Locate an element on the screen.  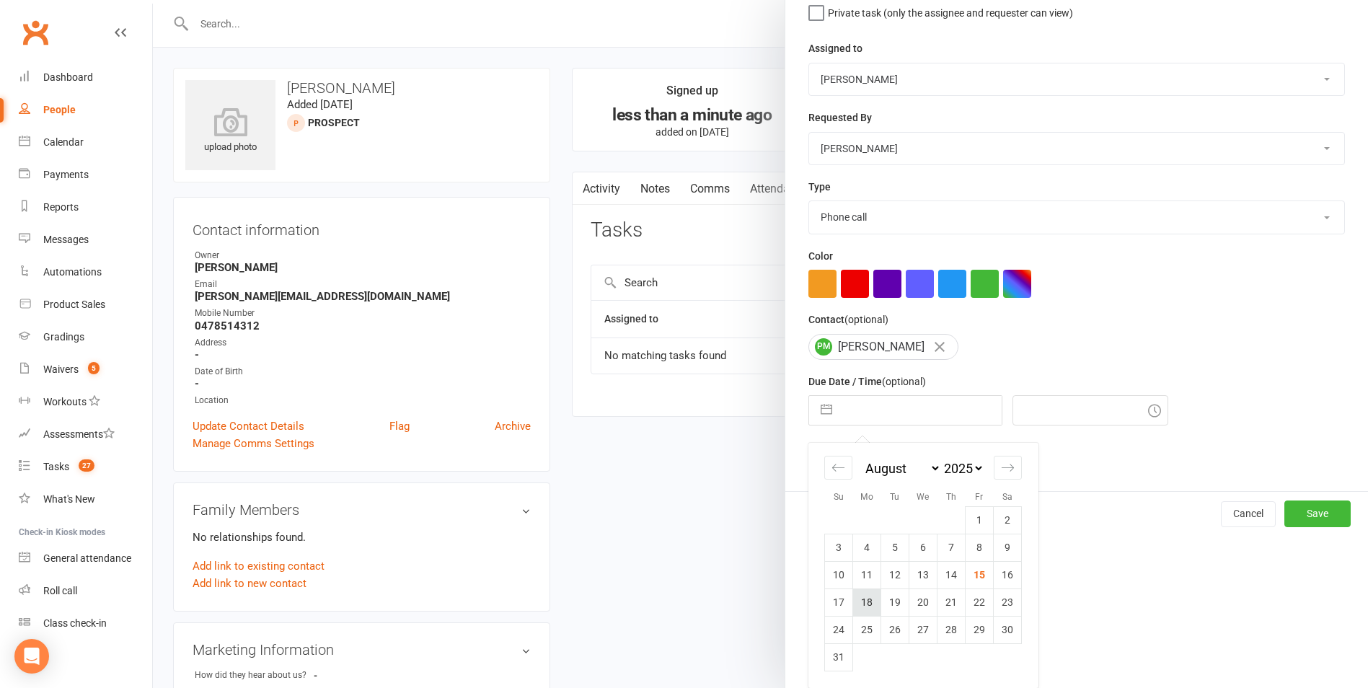
div: Reports is located at coordinates (61, 207).